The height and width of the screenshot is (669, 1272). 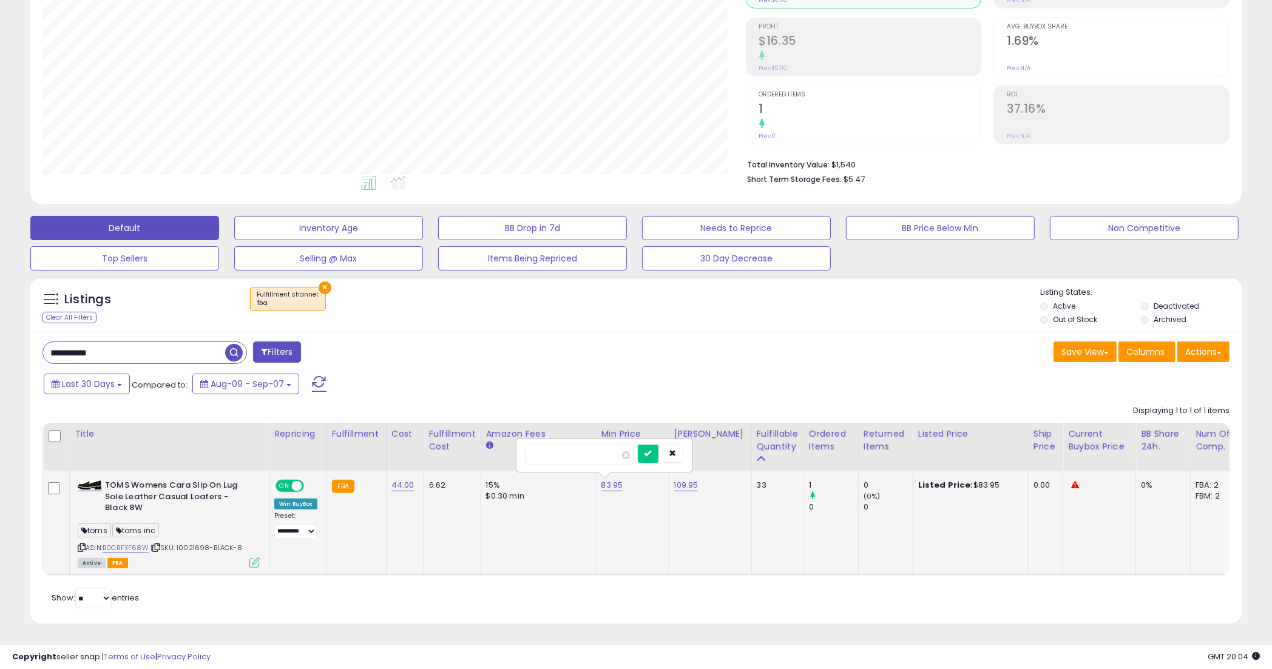 What do you see at coordinates (124, 258) in the screenshot?
I see `button: Top Sellers` at bounding box center [124, 258].